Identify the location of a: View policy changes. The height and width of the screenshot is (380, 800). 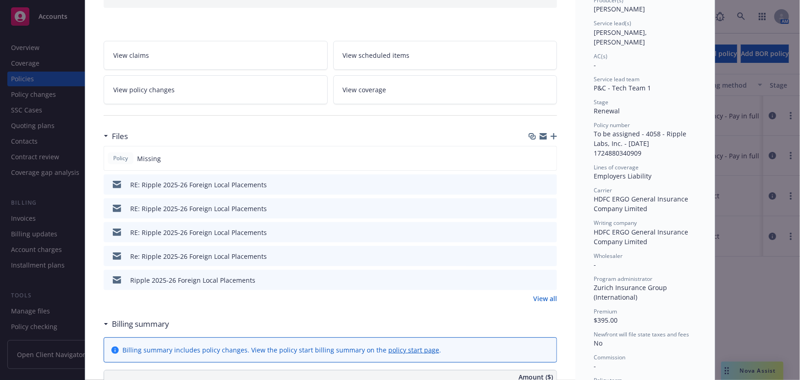
(216, 89).